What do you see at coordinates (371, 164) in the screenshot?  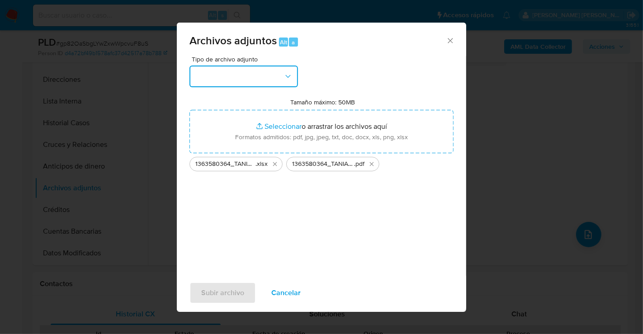 I see `button: Eliminar 1363580364_TANIA ROSARIO JUAREZ GARNICA_AGO25.pdf` at bounding box center [371, 164].